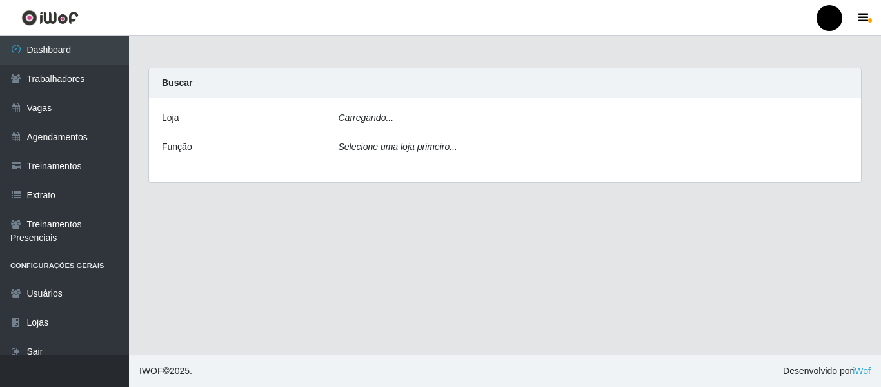 This screenshot has width=881, height=387. Describe the element at coordinates (177, 146) in the screenshot. I see `label: Função` at that location.